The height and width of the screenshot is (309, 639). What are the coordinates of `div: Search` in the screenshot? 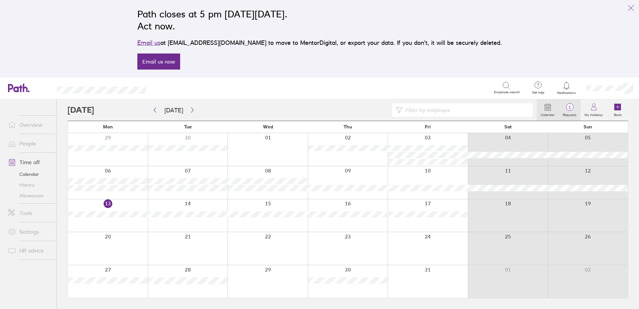 It's located at (172, 88).